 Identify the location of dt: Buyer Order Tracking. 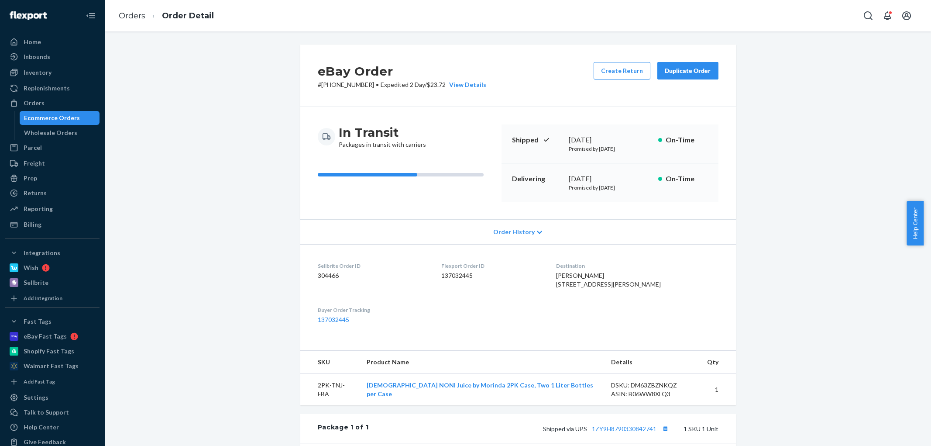
(373, 309).